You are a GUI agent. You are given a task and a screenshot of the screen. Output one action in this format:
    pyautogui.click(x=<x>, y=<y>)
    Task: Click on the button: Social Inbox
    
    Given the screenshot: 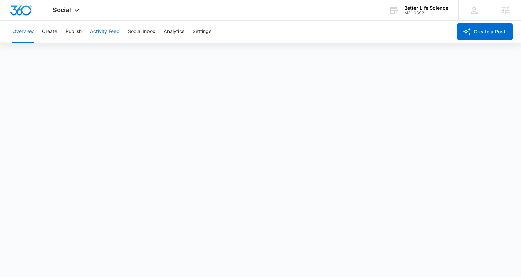 What is the action you would take?
    pyautogui.click(x=142, y=32)
    